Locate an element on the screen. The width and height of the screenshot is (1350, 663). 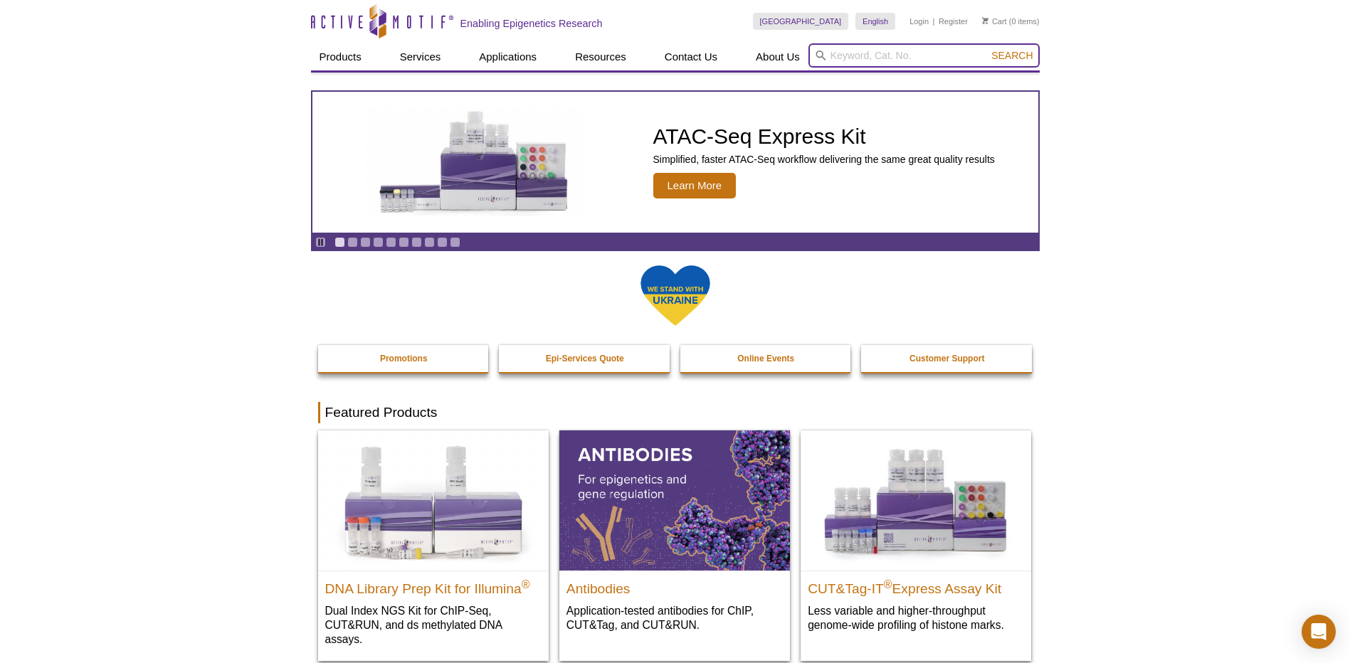
h2: ATAC-Seq Express Kit is located at coordinates (824, 137).